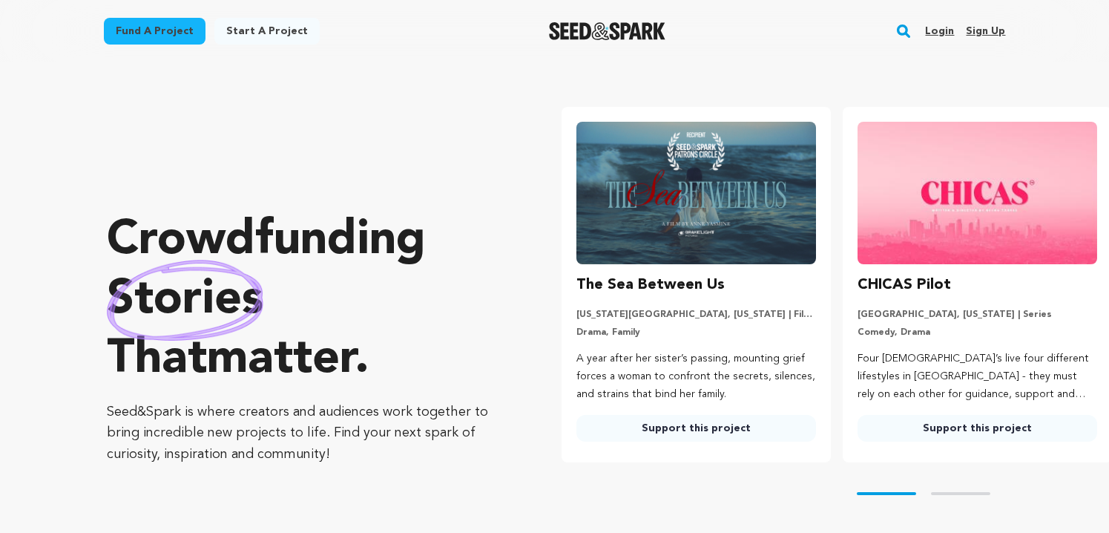 This screenshot has width=1109, height=533. I want to click on h3: The Sea Between Us, so click(651, 285).